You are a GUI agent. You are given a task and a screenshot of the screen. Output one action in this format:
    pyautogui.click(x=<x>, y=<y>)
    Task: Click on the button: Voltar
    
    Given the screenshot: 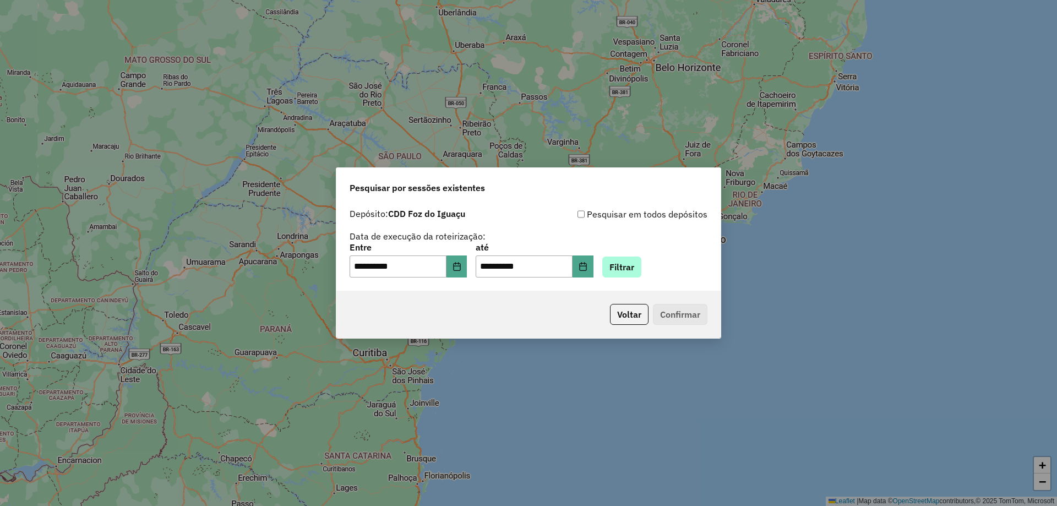 What is the action you would take?
    pyautogui.click(x=629, y=314)
    